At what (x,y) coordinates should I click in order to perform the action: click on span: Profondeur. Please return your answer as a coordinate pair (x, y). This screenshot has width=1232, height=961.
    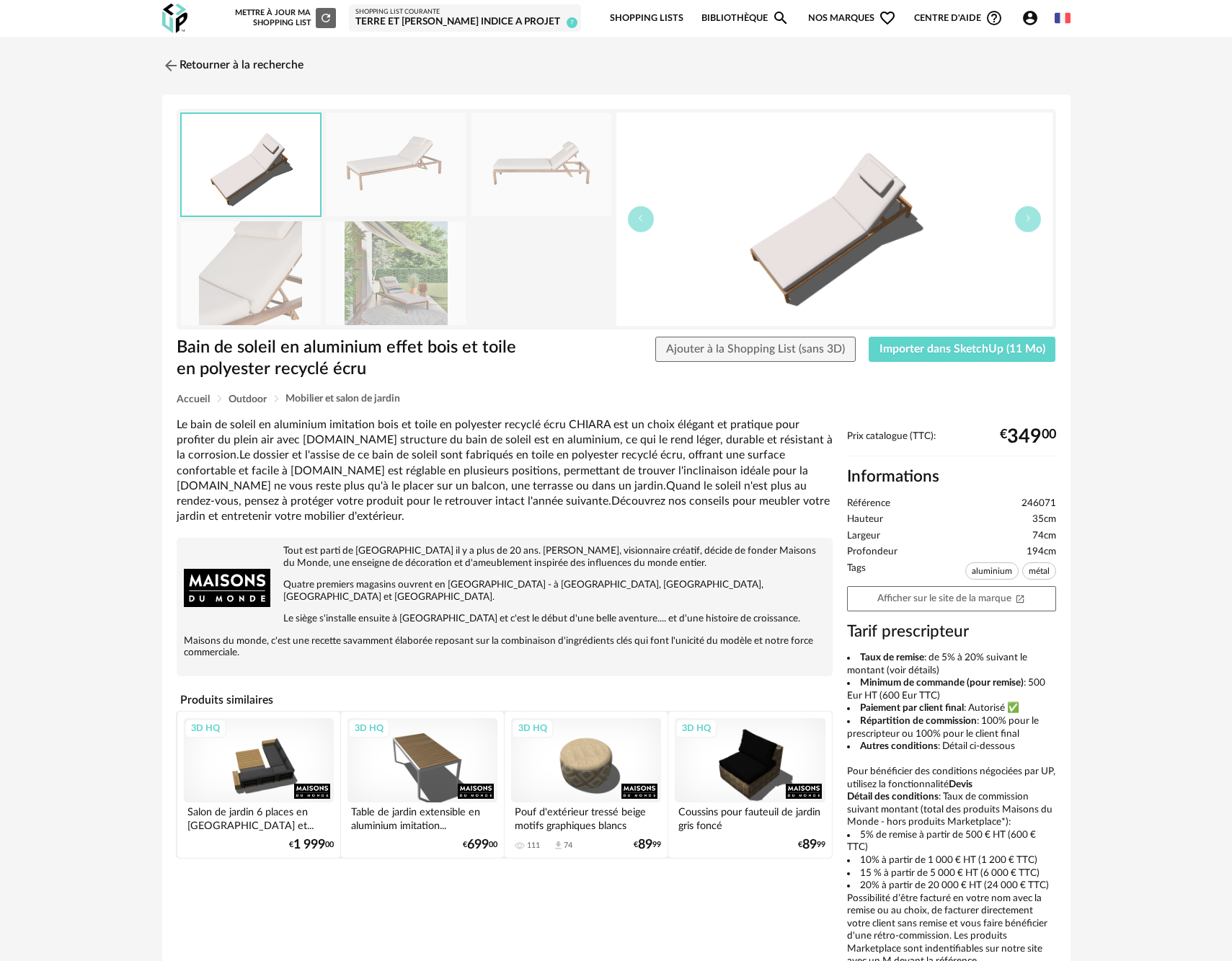
    Looking at the image, I should click on (872, 552).